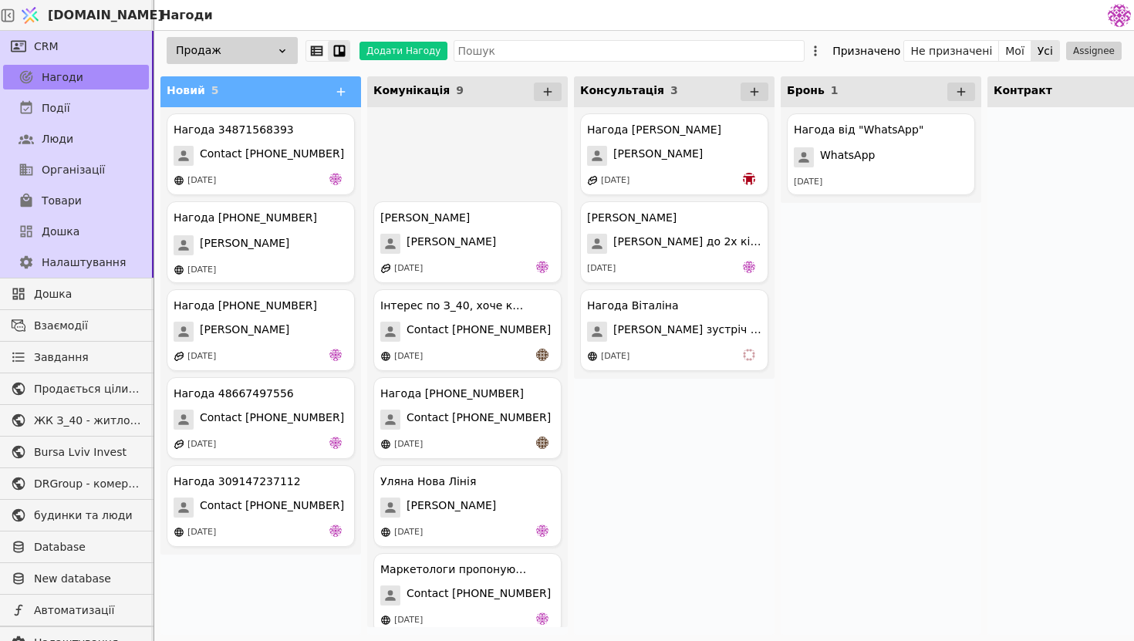  What do you see at coordinates (1045, 51) in the screenshot?
I see `button: Усі` at bounding box center [1045, 51].